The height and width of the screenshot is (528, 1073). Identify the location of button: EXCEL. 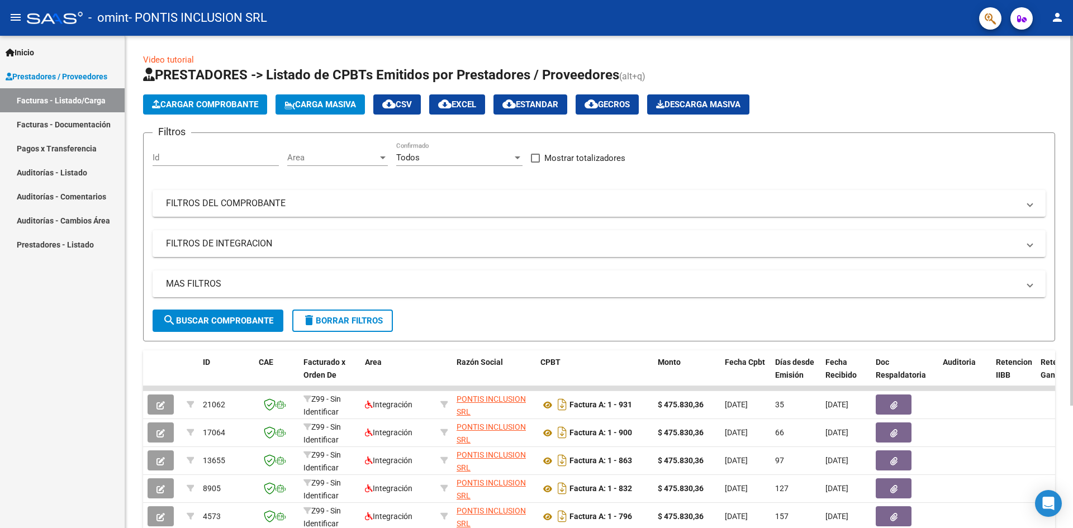
(457, 105).